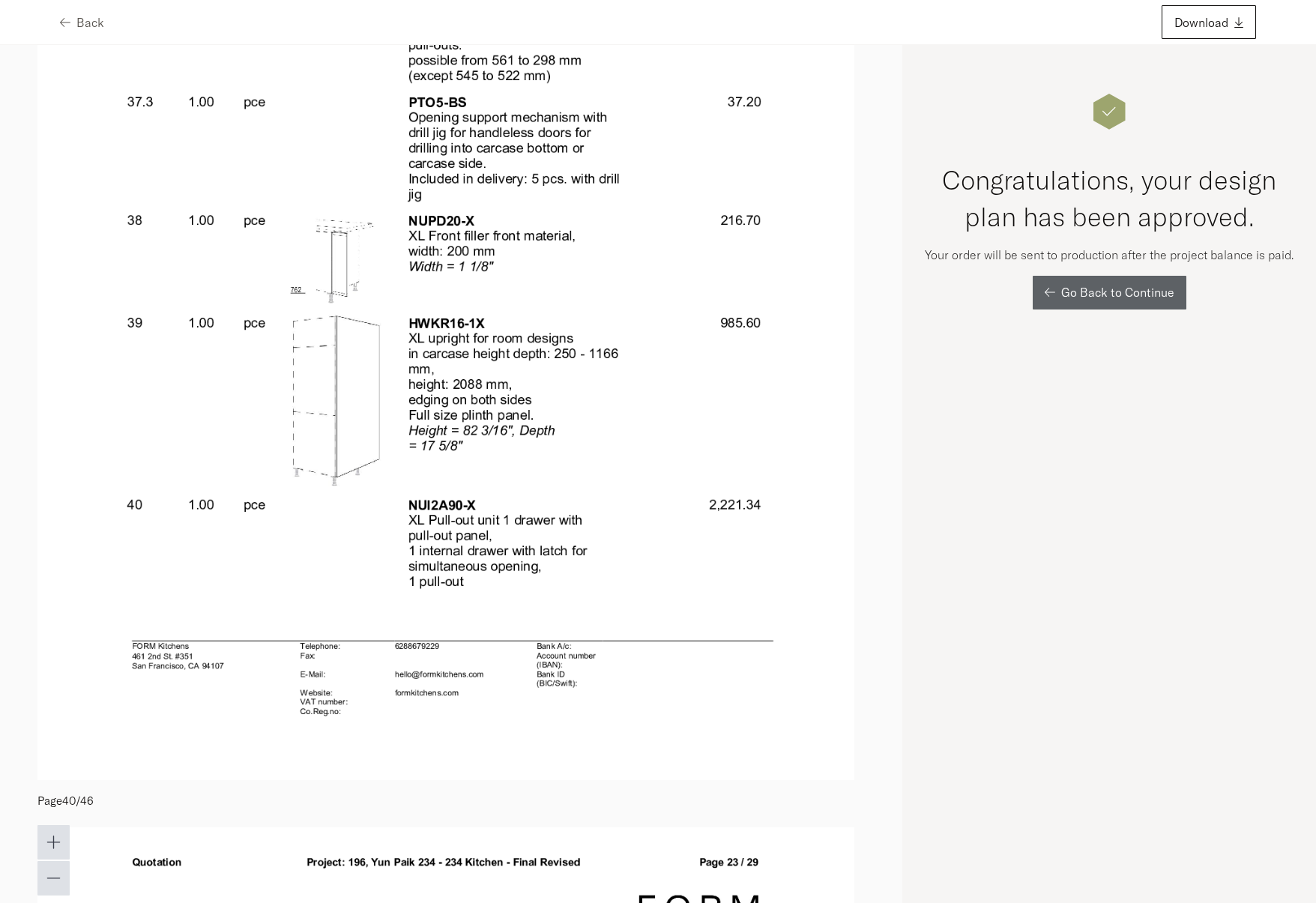 The height and width of the screenshot is (903, 1316). What do you see at coordinates (1208, 21) in the screenshot?
I see `button: Download` at bounding box center [1208, 21].